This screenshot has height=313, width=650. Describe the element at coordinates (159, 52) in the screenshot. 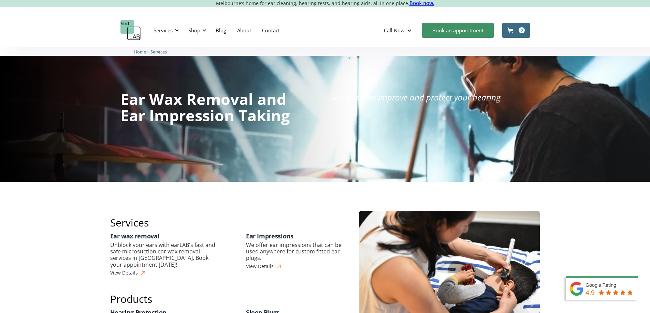

I see `span: Services` at that location.